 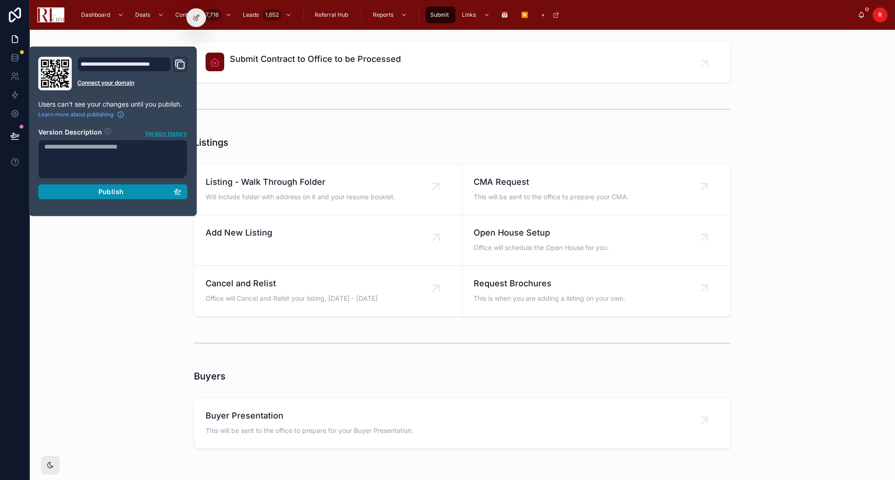 I want to click on span: Will include folder with address on it and your resume booklet., so click(x=300, y=197).